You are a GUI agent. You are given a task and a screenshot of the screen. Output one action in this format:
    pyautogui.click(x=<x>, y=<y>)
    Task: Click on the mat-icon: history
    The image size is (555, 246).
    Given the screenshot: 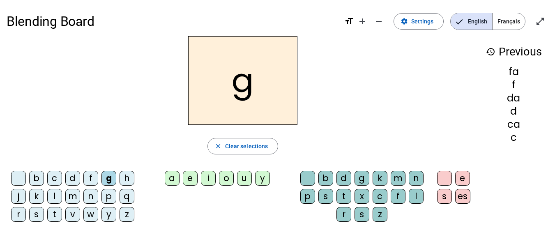 What is the action you would take?
    pyautogui.click(x=490, y=52)
    